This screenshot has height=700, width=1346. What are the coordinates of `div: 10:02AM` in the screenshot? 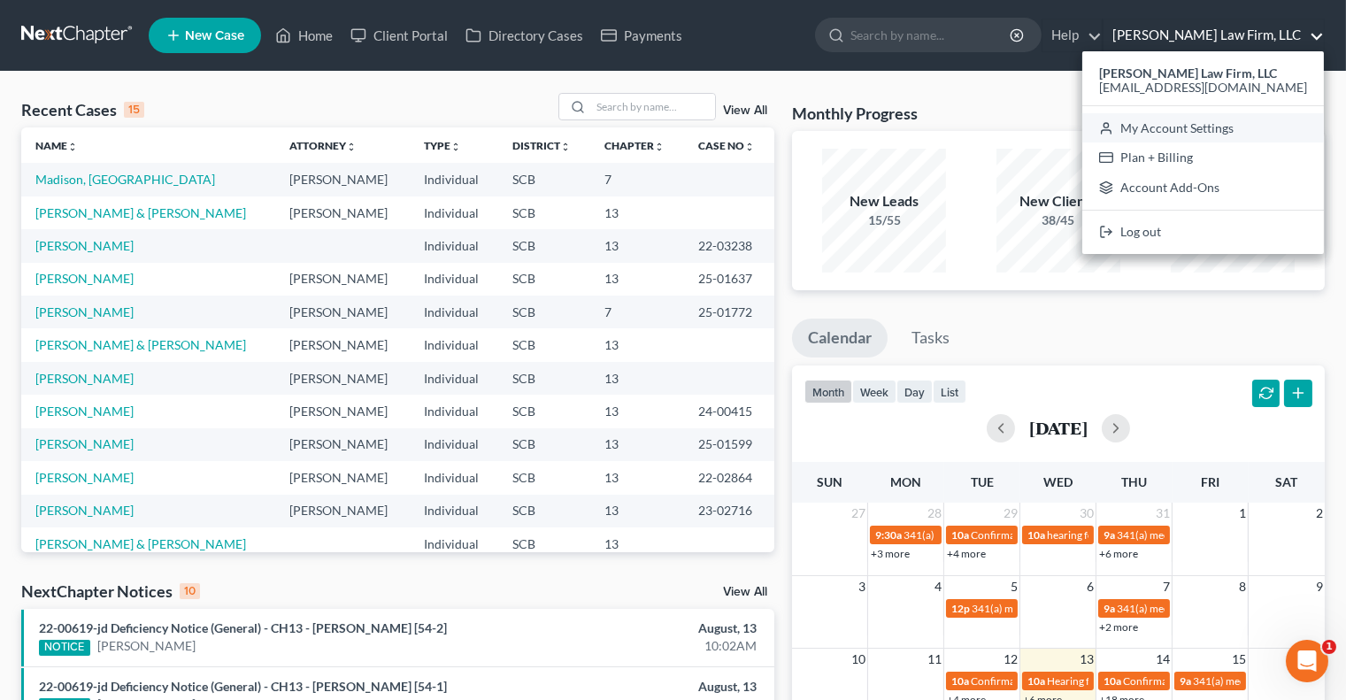 It's located at (643, 646).